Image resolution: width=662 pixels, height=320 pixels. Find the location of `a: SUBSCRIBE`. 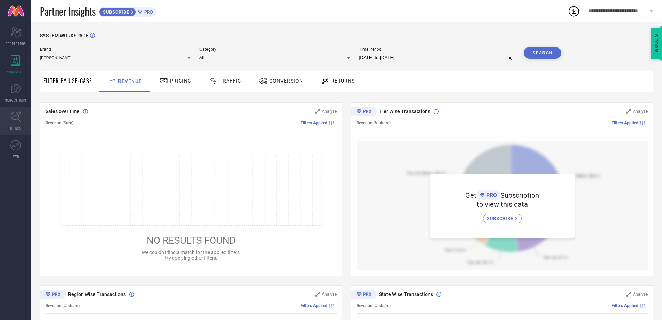

a: SUBSCRIBE is located at coordinates (503, 216).